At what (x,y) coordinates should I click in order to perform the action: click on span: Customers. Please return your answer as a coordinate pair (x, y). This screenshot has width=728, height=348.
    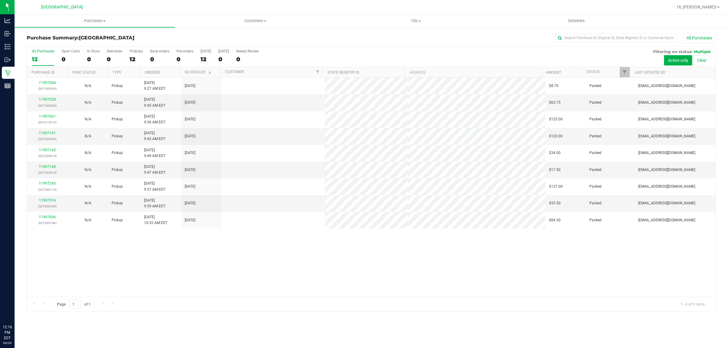
    Looking at the image, I should click on (255, 21).